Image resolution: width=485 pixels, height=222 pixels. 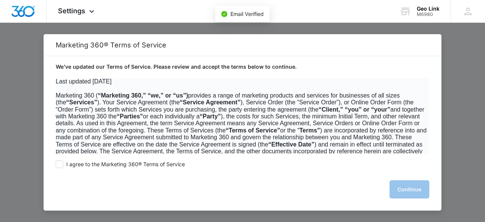 What do you see at coordinates (354, 109) in the screenshot?
I see `b: “Client,” “you” or “your”` at bounding box center [354, 109].